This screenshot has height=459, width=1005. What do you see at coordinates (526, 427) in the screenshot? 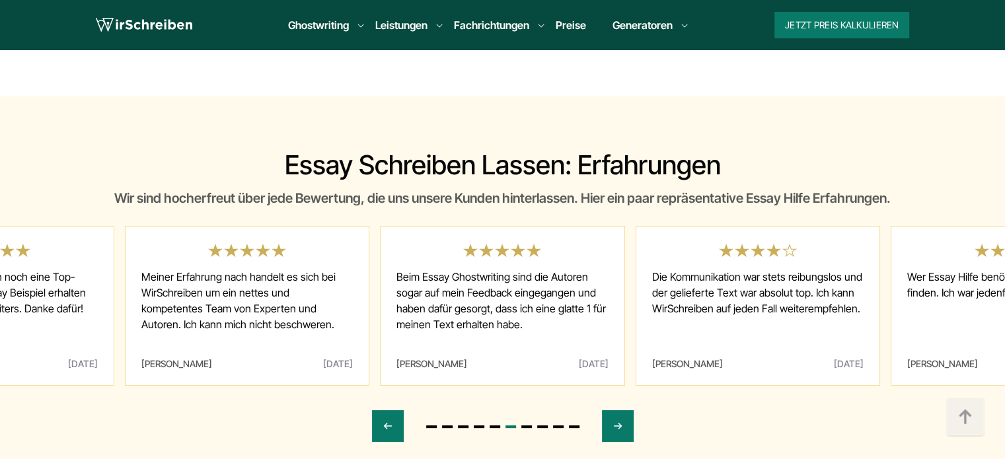
I see `span: Go to slide 7` at bounding box center [526, 427].